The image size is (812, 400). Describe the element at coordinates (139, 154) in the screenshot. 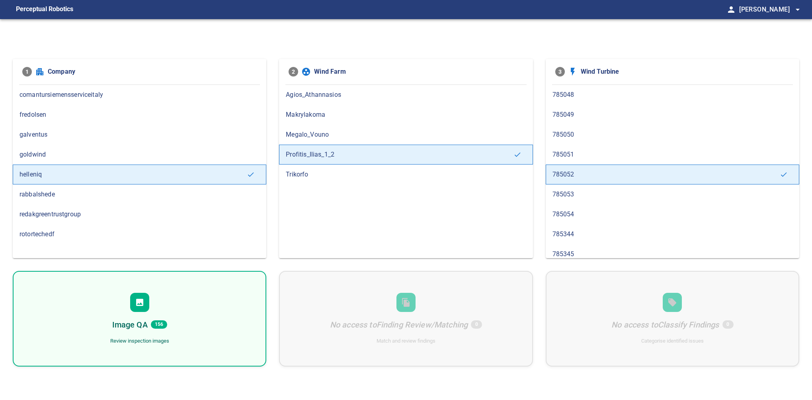

I see `div: goldwind` at that location.